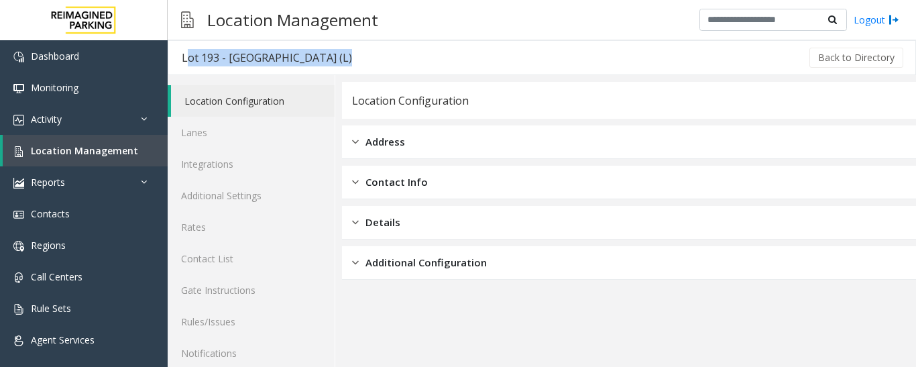 The height and width of the screenshot is (367, 916). What do you see at coordinates (54, 87) in the screenshot?
I see `span: Monitoring` at bounding box center [54, 87].